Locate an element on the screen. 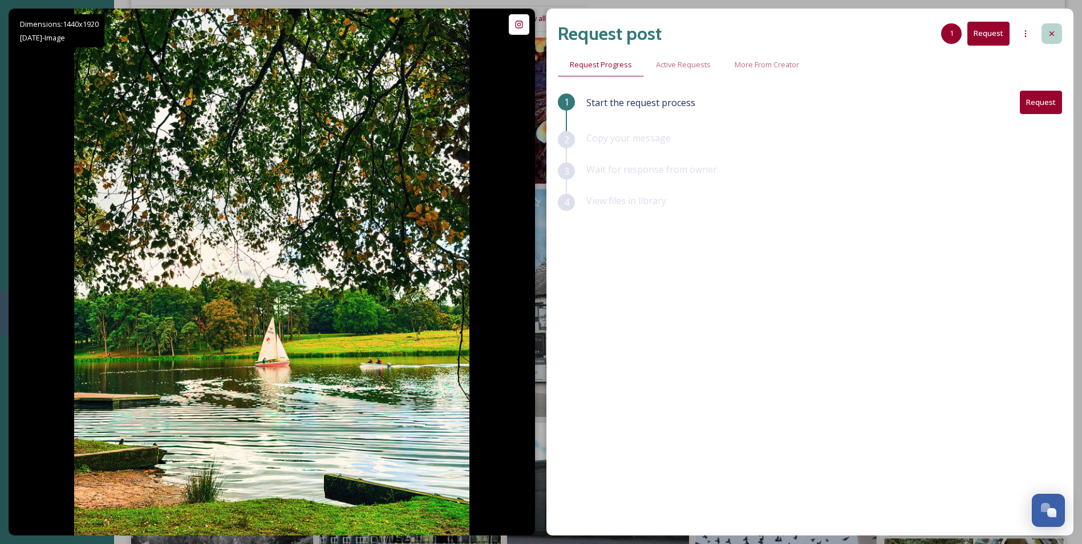  span: 3 is located at coordinates (566, 171).